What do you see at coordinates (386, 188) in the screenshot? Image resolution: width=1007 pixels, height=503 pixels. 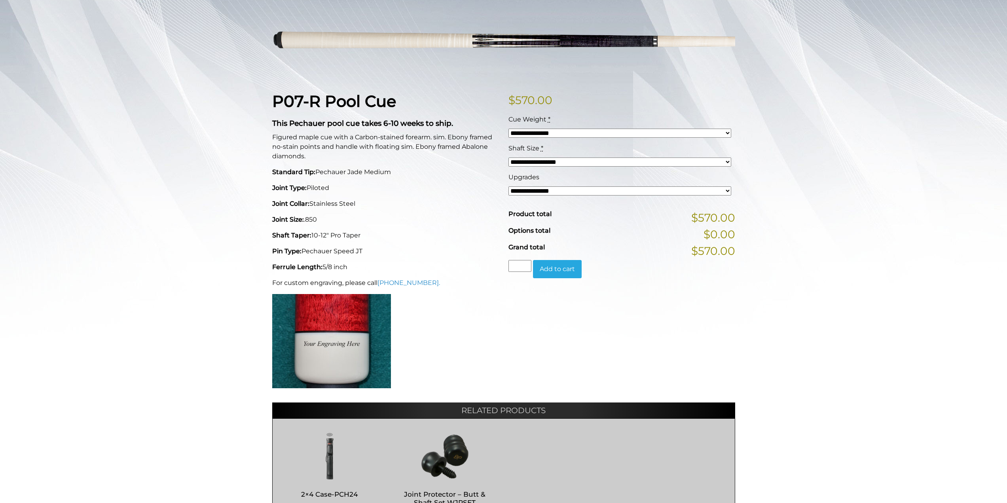 I see `p: Piloted` at bounding box center [386, 188].